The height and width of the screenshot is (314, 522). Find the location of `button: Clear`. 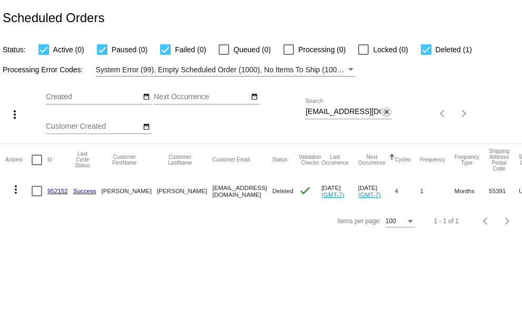

button: Clear is located at coordinates (386, 112).